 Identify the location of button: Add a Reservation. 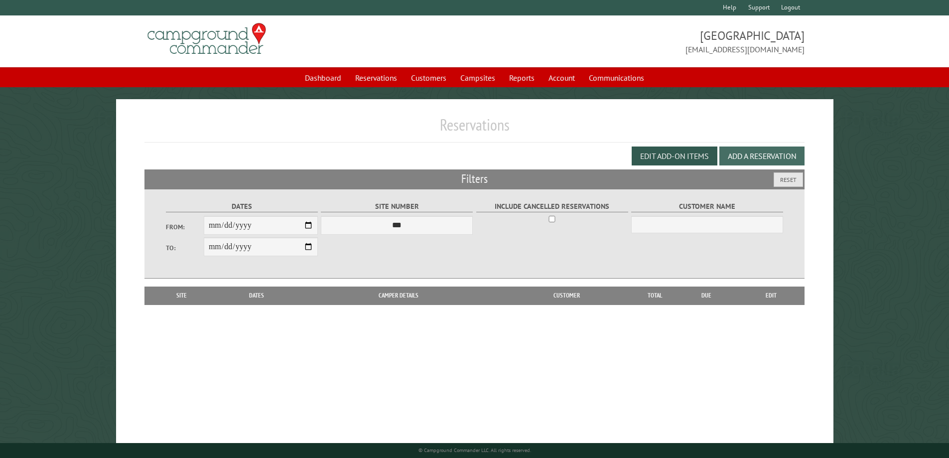
(762, 156).